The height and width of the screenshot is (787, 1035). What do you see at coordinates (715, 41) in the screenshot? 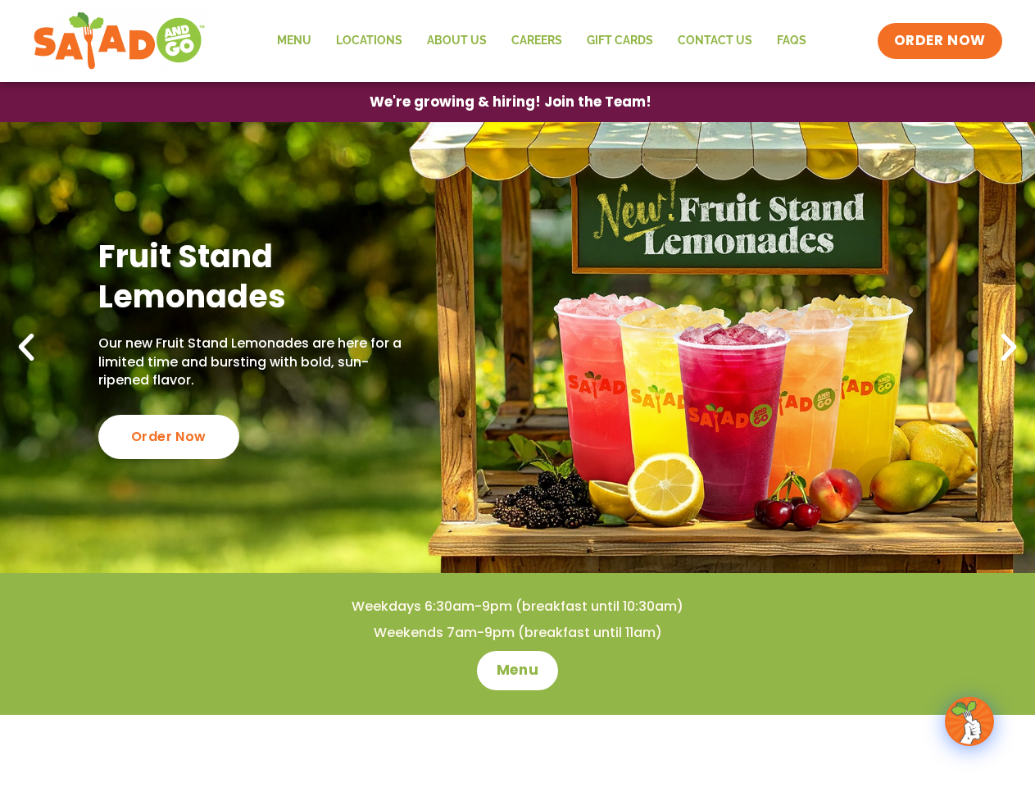
I see `a: Contact Us` at bounding box center [715, 41].